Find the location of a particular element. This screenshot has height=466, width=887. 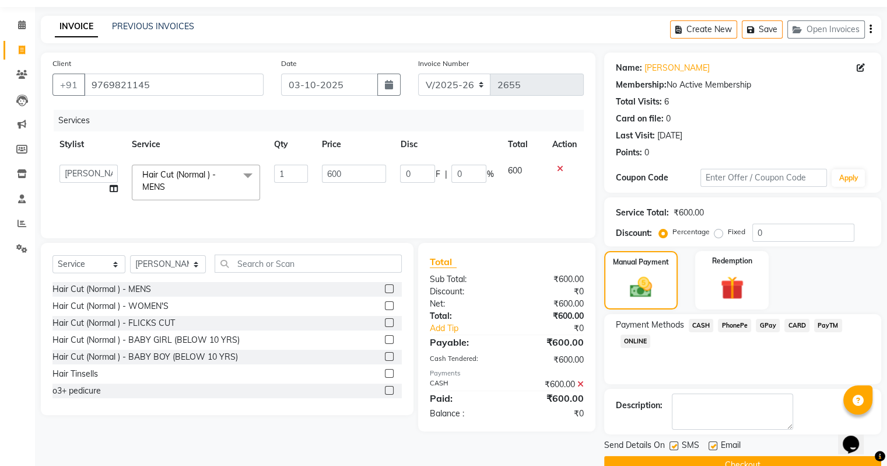

label: Invoice Number is located at coordinates (443, 64).